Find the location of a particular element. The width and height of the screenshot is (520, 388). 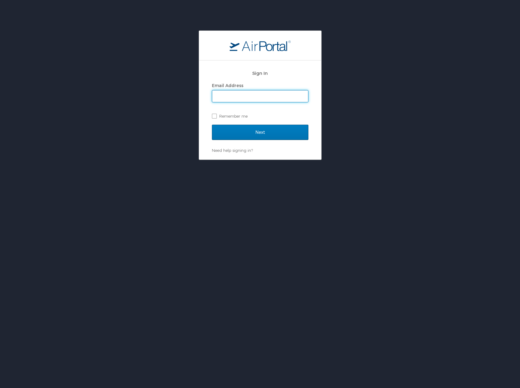

img: logo is located at coordinates (260, 46).